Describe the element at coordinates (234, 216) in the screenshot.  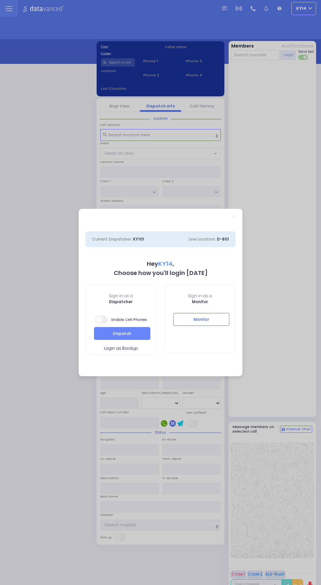
I see `a: Close` at that location.